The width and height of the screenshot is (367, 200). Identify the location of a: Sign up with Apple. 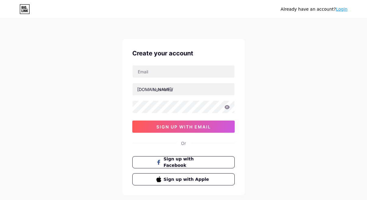
(183, 179).